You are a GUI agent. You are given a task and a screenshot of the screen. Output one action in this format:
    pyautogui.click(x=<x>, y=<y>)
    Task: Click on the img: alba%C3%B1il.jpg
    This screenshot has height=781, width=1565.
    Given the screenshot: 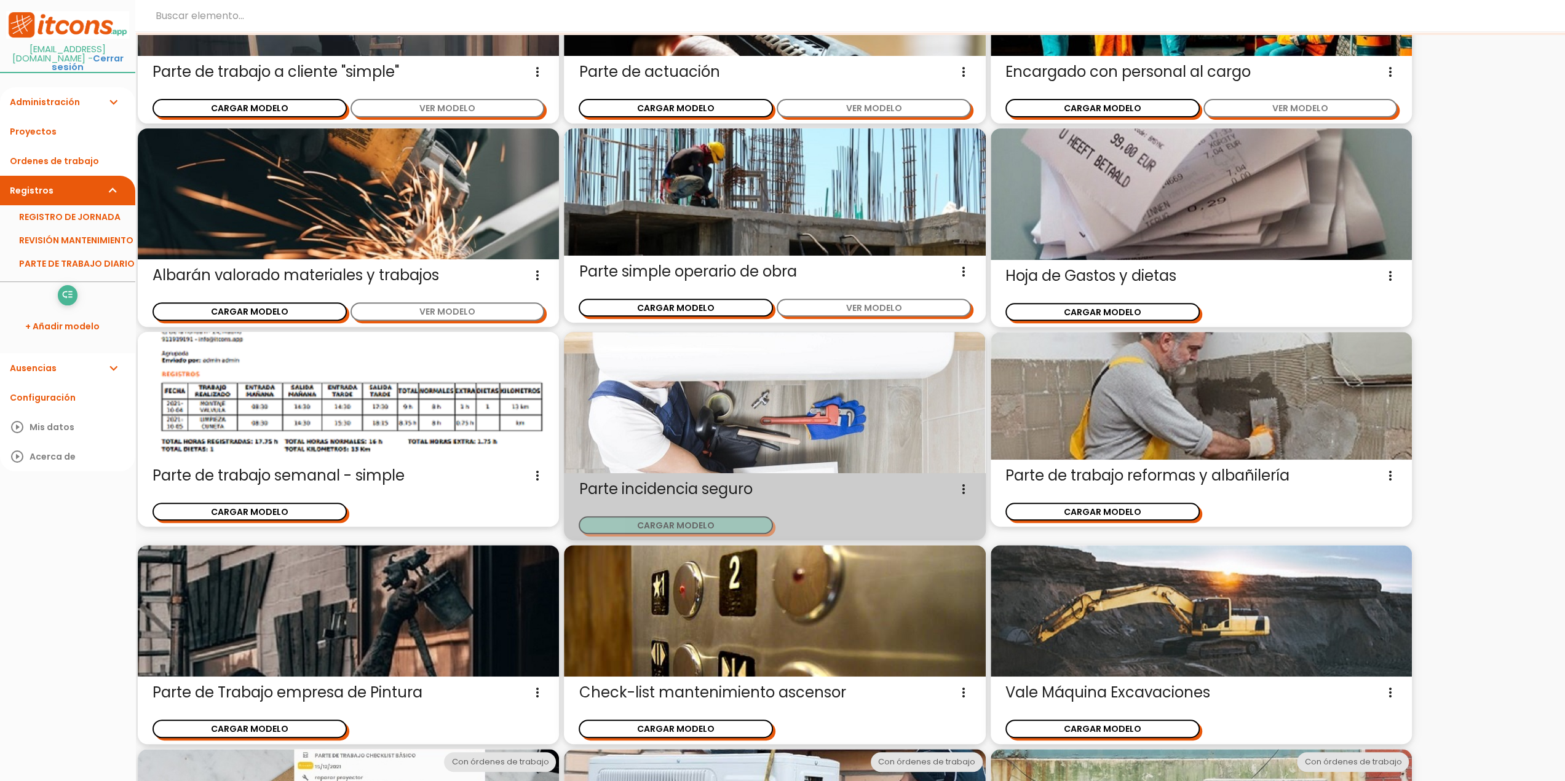 What is the action you would take?
    pyautogui.click(x=1201, y=396)
    